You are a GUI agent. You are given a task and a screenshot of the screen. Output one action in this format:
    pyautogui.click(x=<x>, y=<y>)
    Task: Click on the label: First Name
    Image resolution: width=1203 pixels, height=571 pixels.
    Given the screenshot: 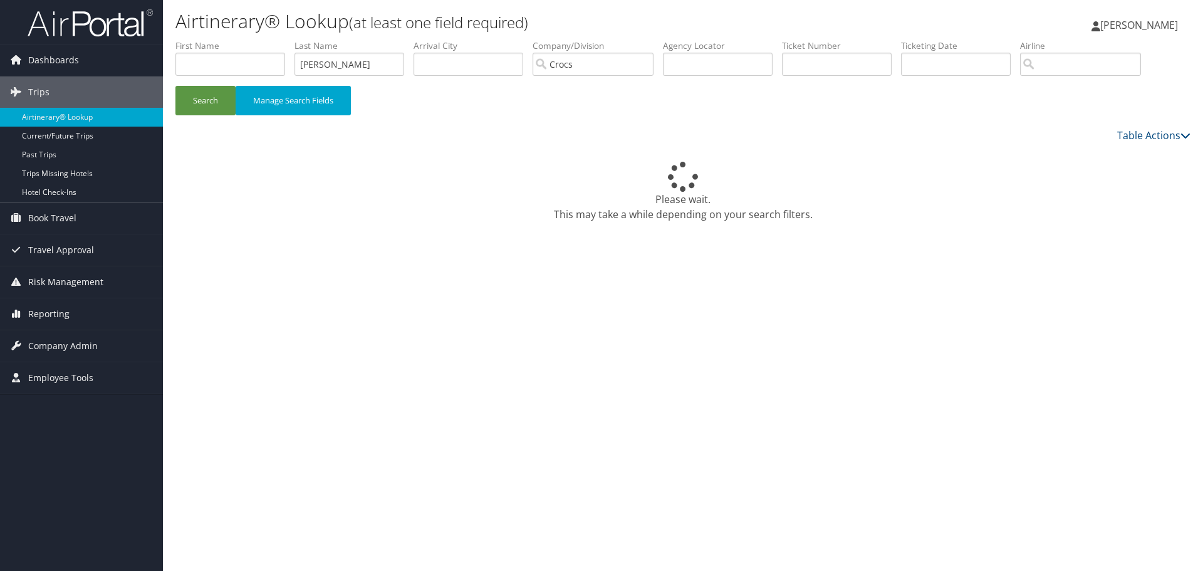 What is the action you would take?
    pyautogui.click(x=235, y=46)
    